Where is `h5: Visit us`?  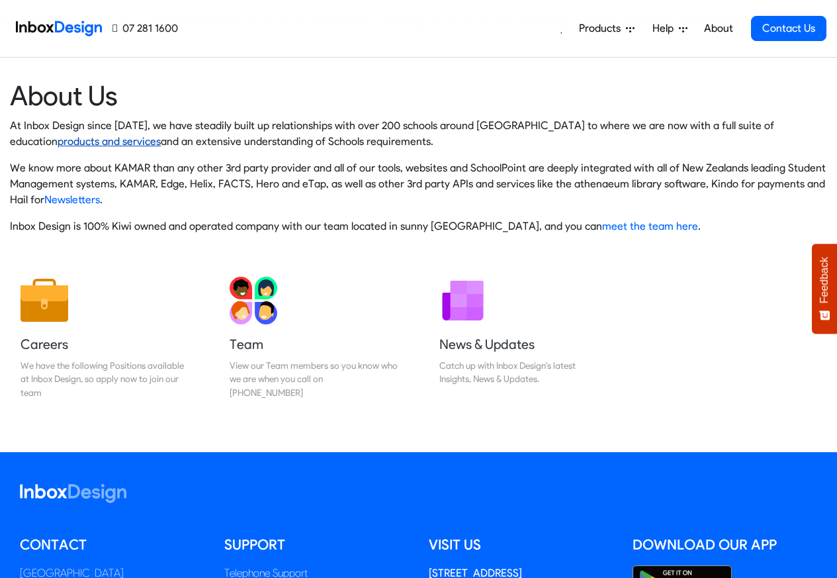
h5: Visit us is located at coordinates (521, 545).